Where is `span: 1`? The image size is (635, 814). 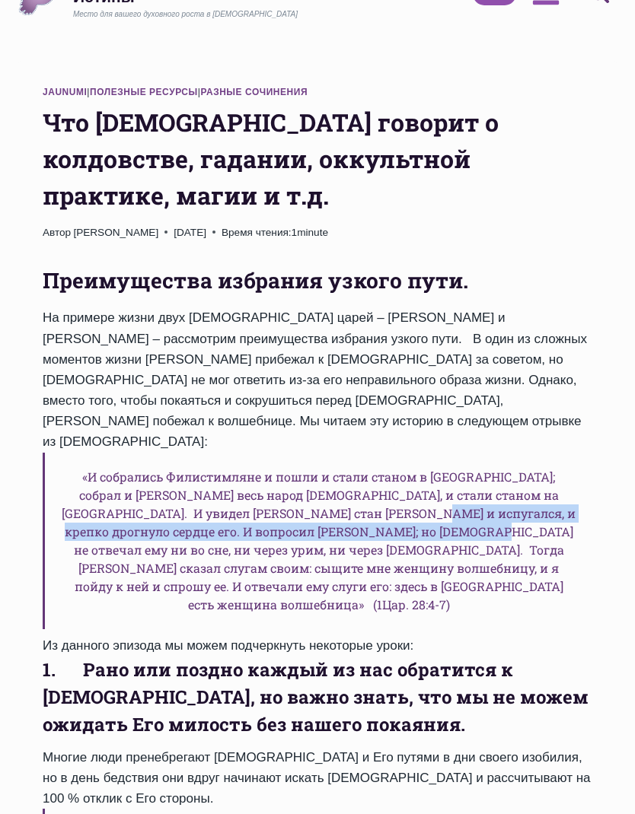 span: 1 is located at coordinates (275, 233).